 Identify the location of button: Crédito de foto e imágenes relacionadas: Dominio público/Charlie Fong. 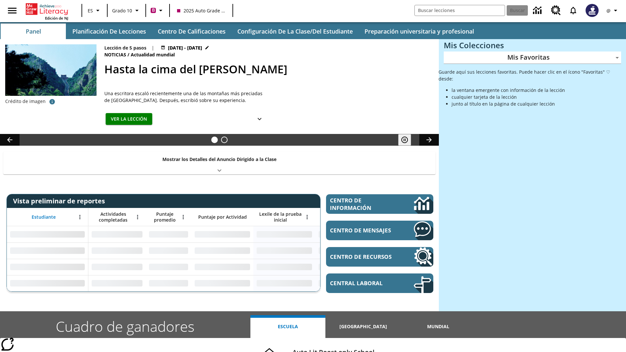
(52, 102).